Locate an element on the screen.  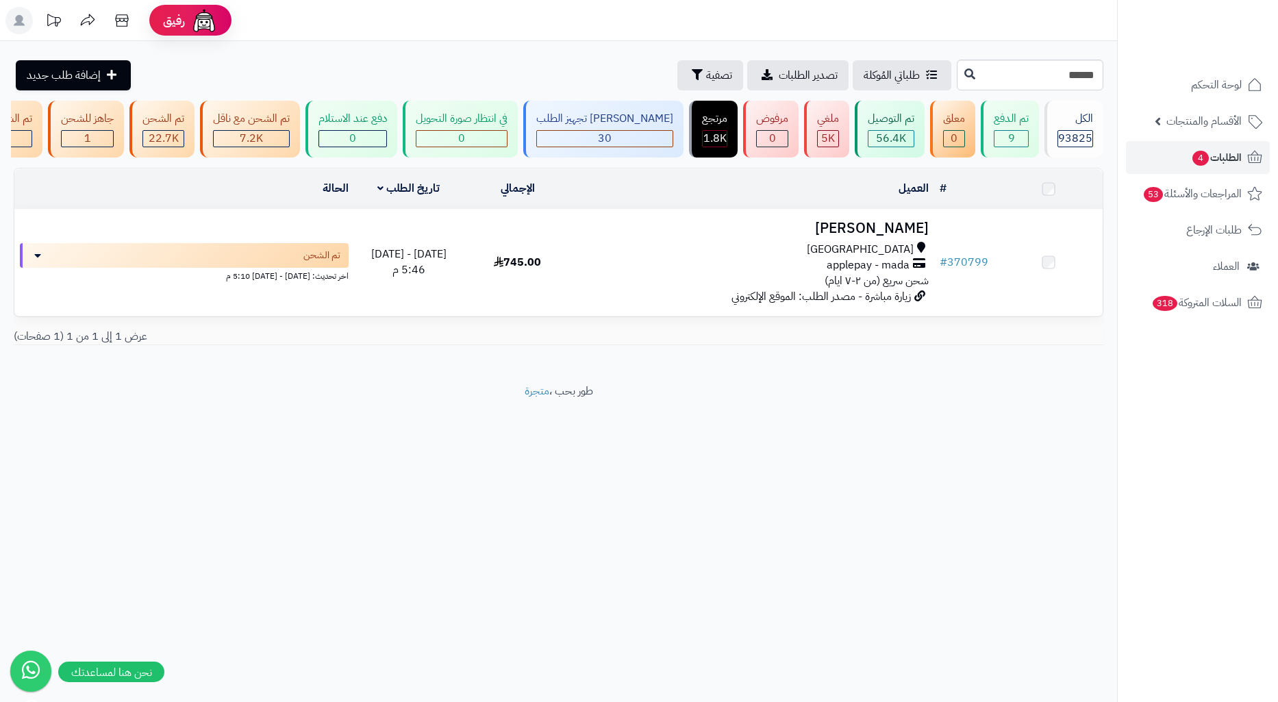
span: إضافة طلب جديد is located at coordinates (64, 75).